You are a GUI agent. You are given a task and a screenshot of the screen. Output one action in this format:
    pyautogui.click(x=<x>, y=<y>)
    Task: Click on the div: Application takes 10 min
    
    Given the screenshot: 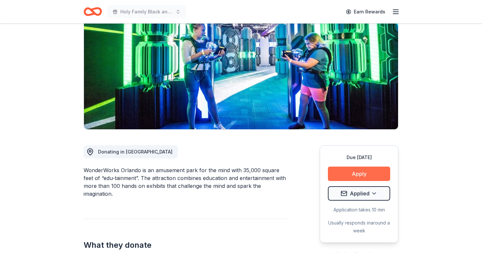 What is the action you would take?
    pyautogui.click(x=359, y=210)
    